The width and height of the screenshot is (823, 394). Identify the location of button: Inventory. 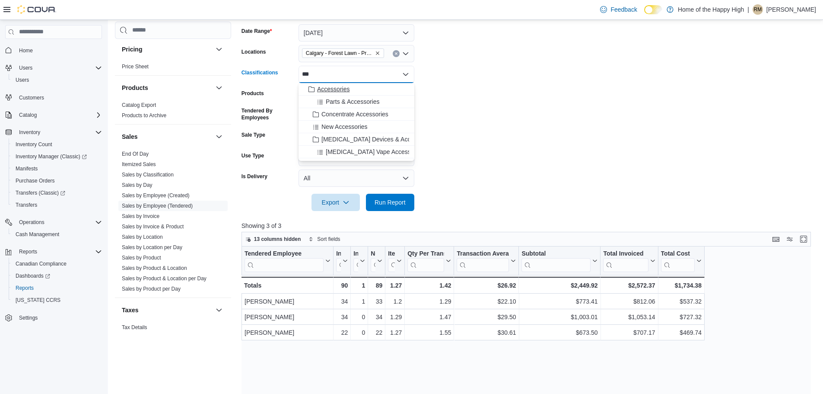
(29, 132).